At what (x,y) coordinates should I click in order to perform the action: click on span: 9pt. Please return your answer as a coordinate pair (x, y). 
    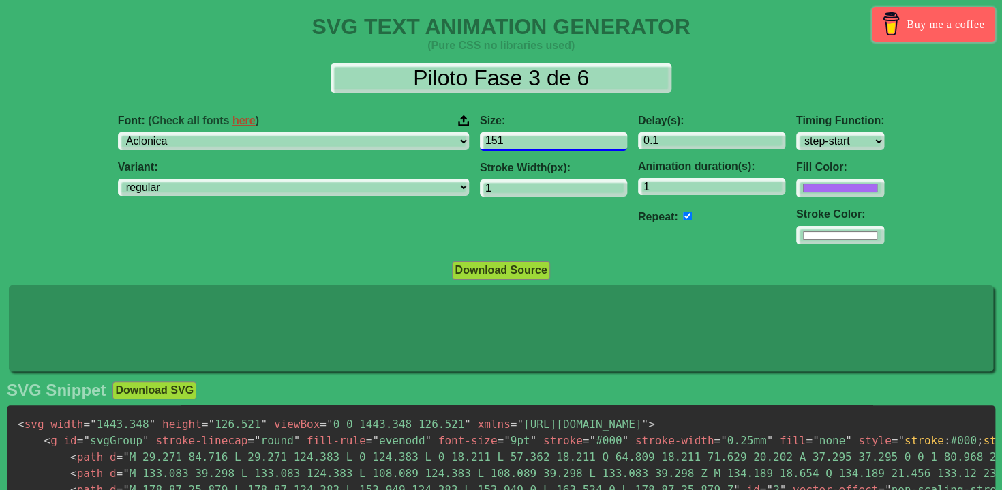
    Looking at the image, I should click on (517, 440).